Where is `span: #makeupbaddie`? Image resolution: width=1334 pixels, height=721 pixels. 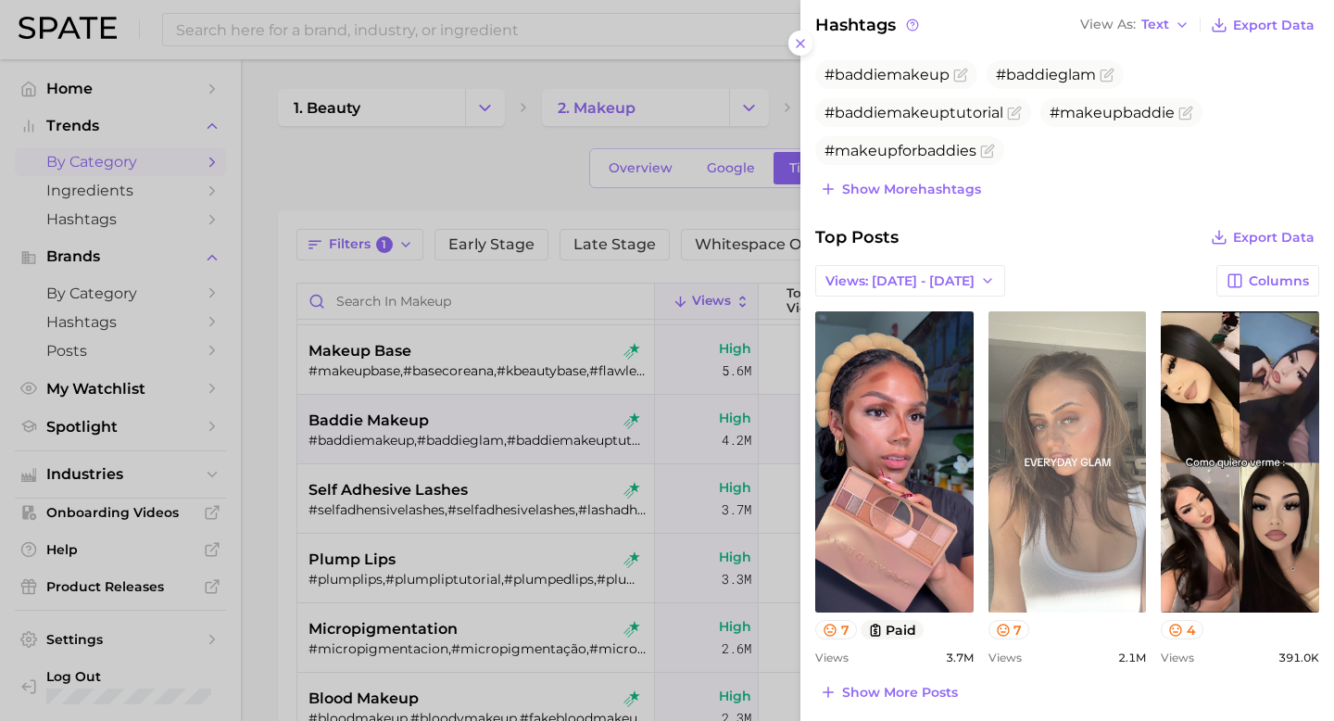
span: #makeupbaddie is located at coordinates (1112, 112).